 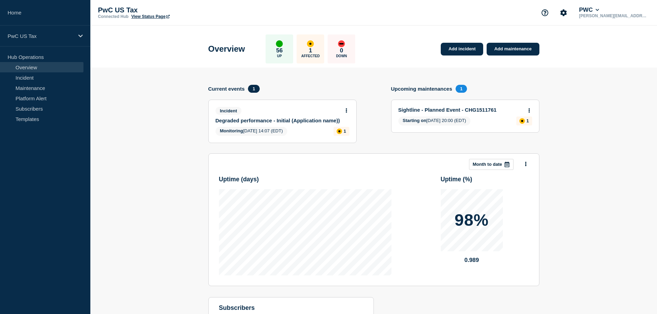 What do you see at coordinates (342, 44) in the screenshot?
I see `div: down` at bounding box center [342, 44].